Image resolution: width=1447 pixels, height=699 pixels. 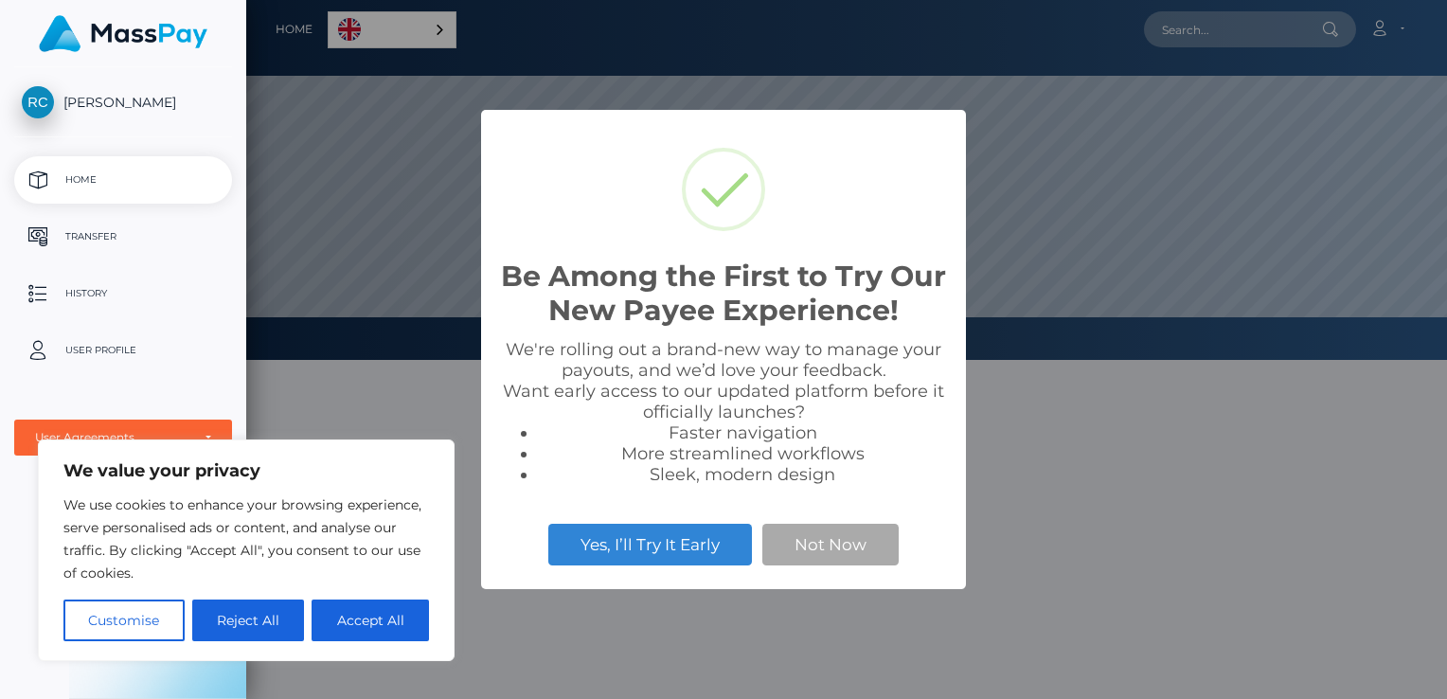 What do you see at coordinates (123, 350) in the screenshot?
I see `p: User Profile` at bounding box center [123, 350].